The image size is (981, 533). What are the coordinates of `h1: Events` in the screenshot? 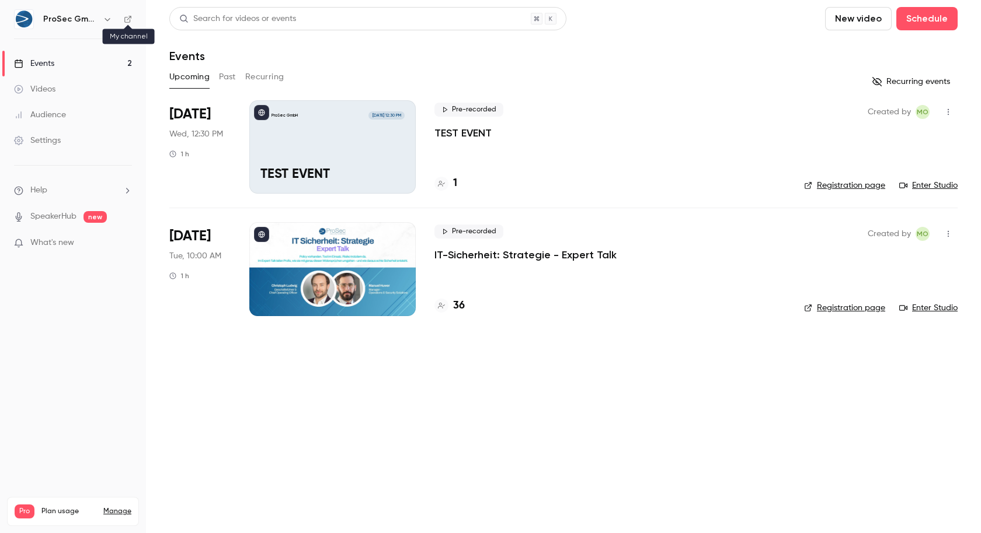 It's located at (187, 56).